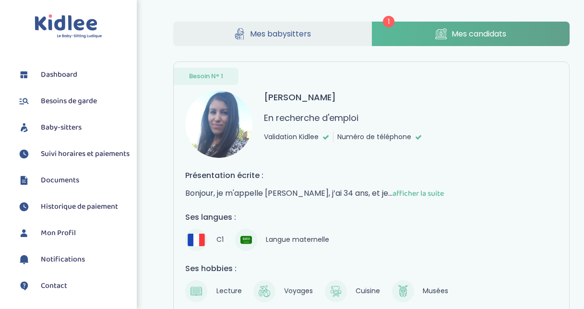  Describe the element at coordinates (73, 233) in the screenshot. I see `a: Mon Profil` at that location.